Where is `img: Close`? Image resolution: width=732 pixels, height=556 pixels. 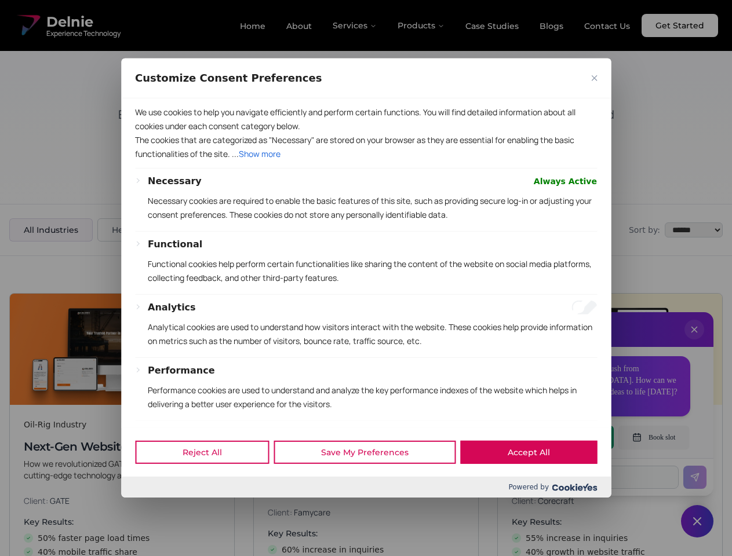 img: Close is located at coordinates (594, 78).